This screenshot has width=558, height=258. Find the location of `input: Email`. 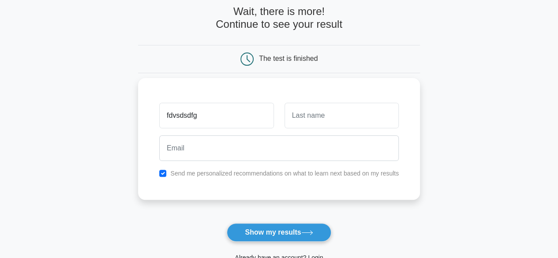

input: Email is located at coordinates (279, 148).